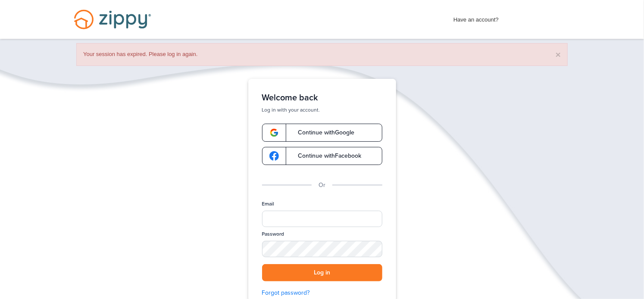 The width and height of the screenshot is (644, 299). What do you see at coordinates (322, 98) in the screenshot?
I see `h1: Welcome back` at bounding box center [322, 98].